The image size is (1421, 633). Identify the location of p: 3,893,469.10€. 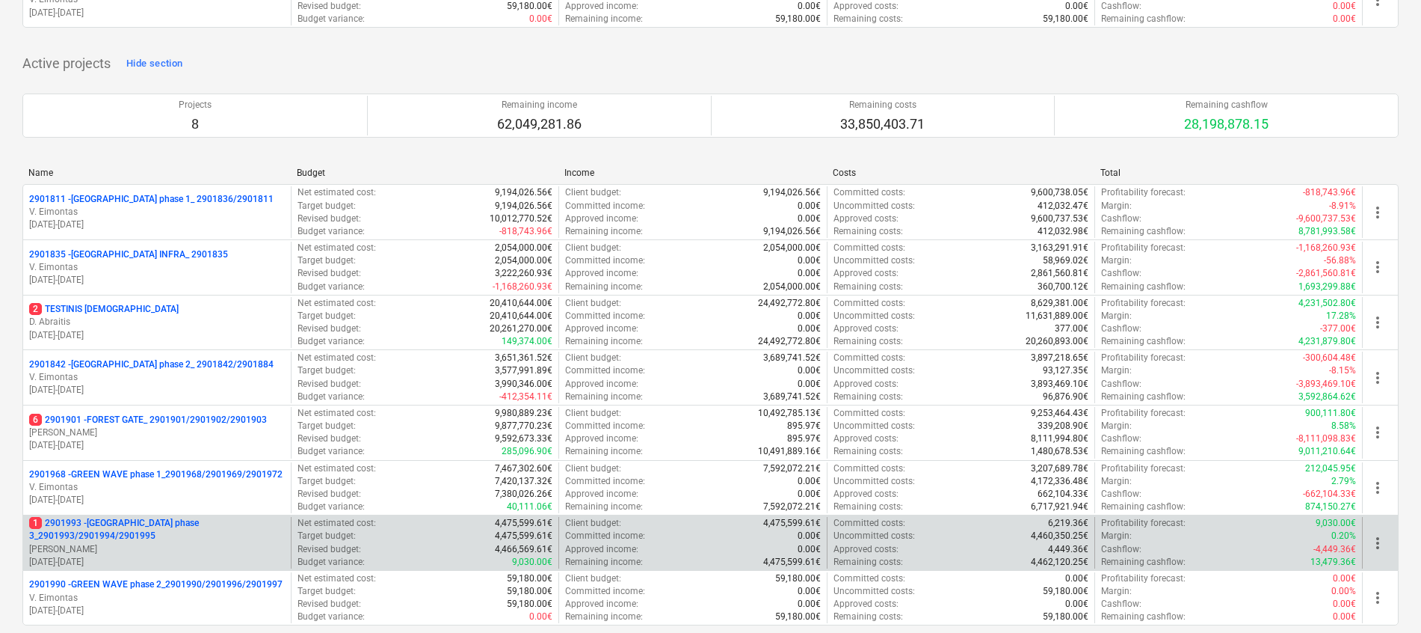
(1060, 384).